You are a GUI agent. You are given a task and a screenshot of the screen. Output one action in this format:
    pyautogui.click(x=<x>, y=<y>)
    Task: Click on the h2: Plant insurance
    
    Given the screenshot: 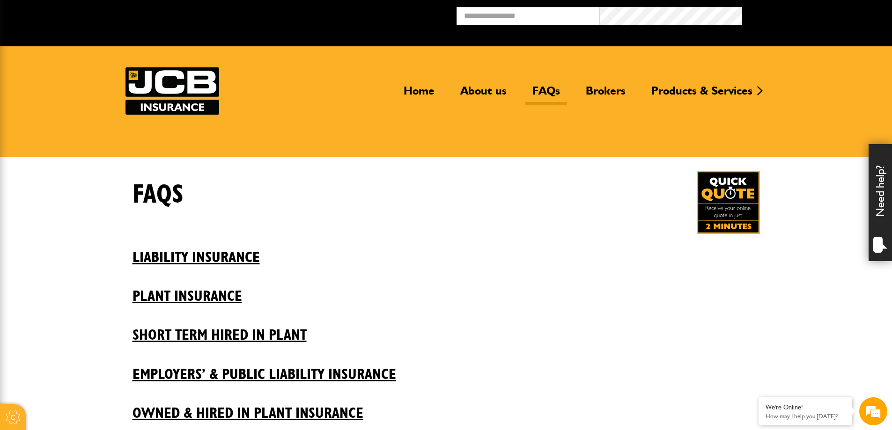 What is the action you would take?
    pyautogui.click(x=446, y=289)
    